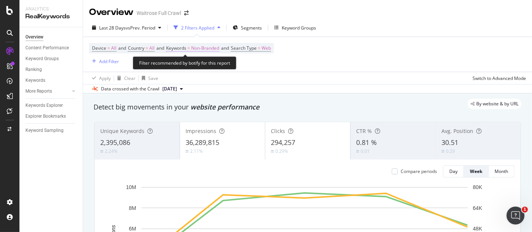  What do you see at coordinates (524, 210) in the screenshot?
I see `span: 1` at bounding box center [524, 210].